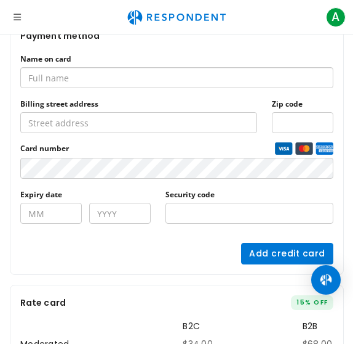 Image resolution: width=353 pixels, height=344 pixels. What do you see at coordinates (41, 195) in the screenshot?
I see `label: Expiry date` at bounding box center [41, 195].